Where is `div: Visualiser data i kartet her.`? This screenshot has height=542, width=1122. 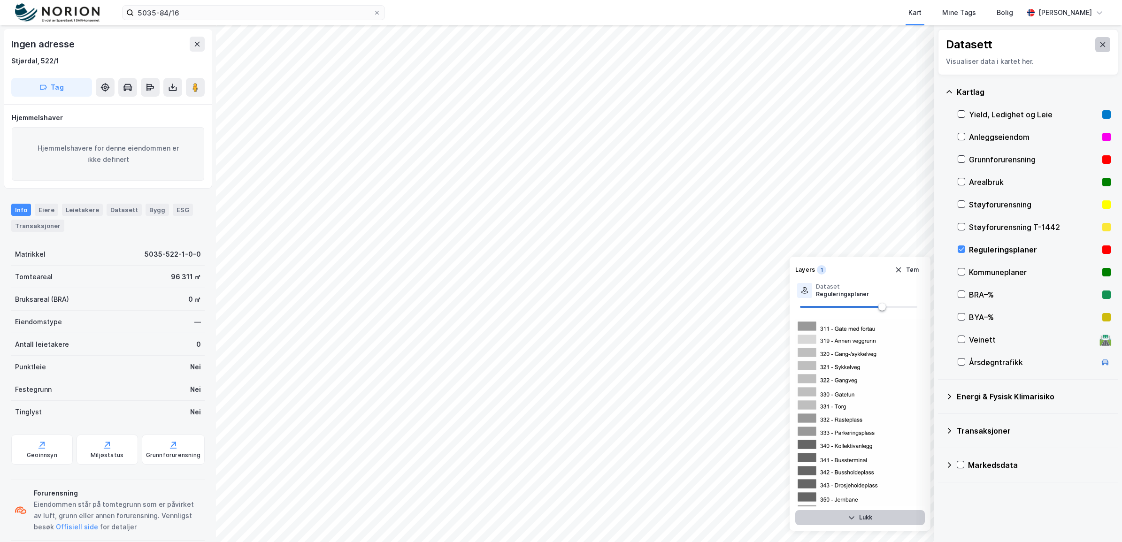 div: Visualiser data i kartet her. is located at coordinates (1028, 62).